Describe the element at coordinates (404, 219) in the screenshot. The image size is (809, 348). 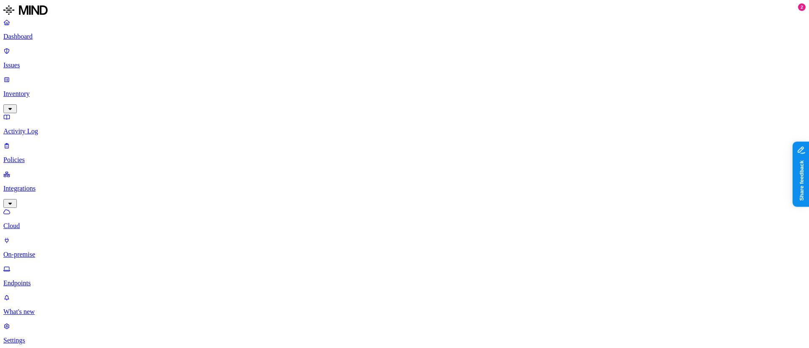
I see `a: Cloud` at that location.